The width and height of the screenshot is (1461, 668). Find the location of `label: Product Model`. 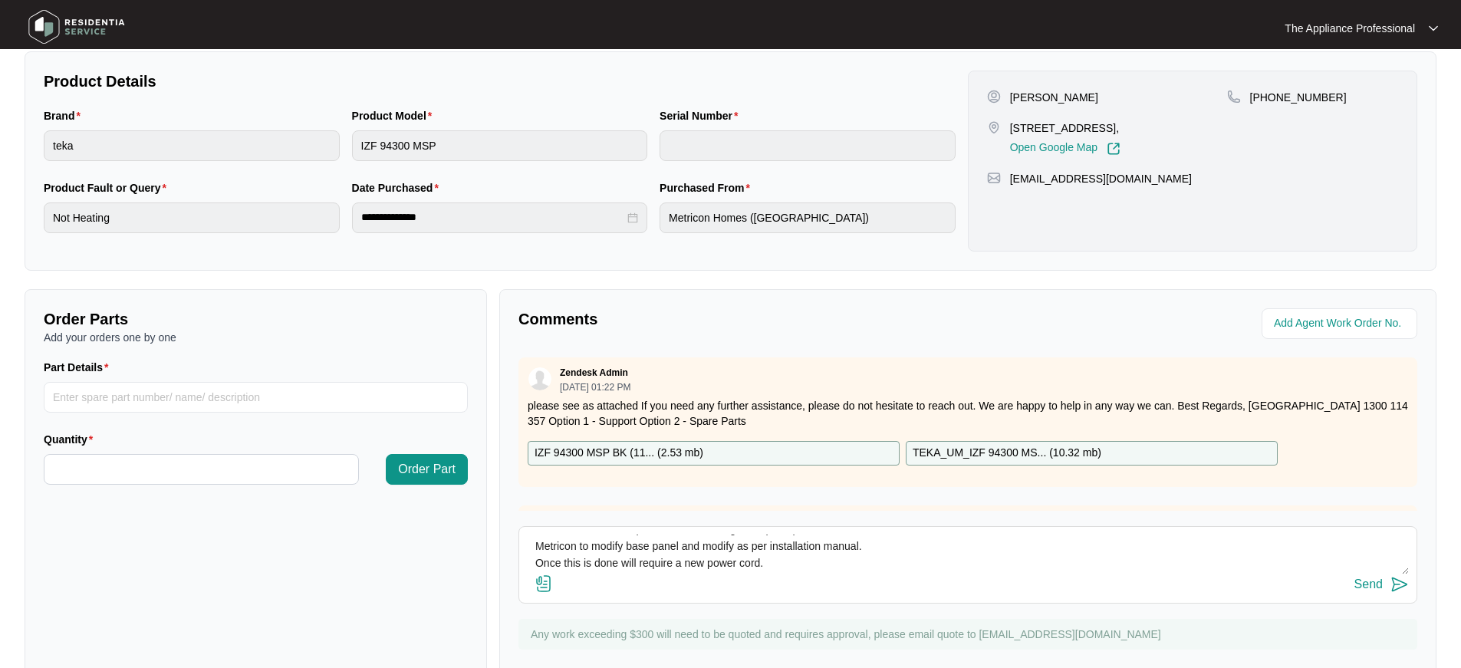

label: Product Model is located at coordinates (395, 116).